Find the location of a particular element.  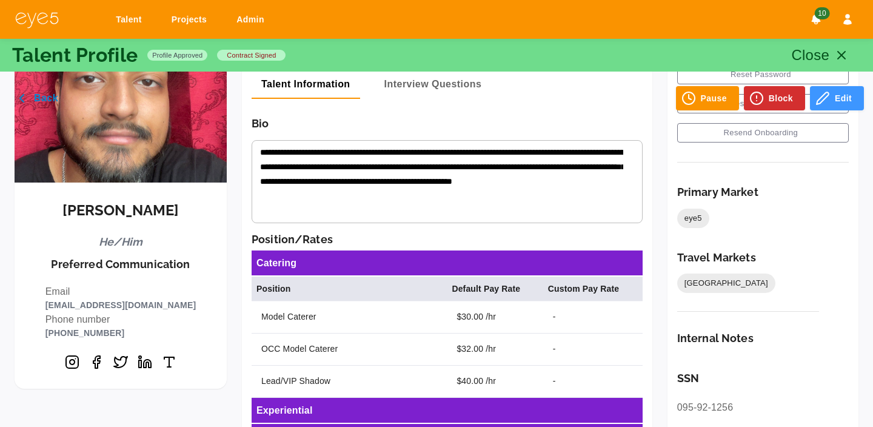

a: Talent is located at coordinates (131, 19).